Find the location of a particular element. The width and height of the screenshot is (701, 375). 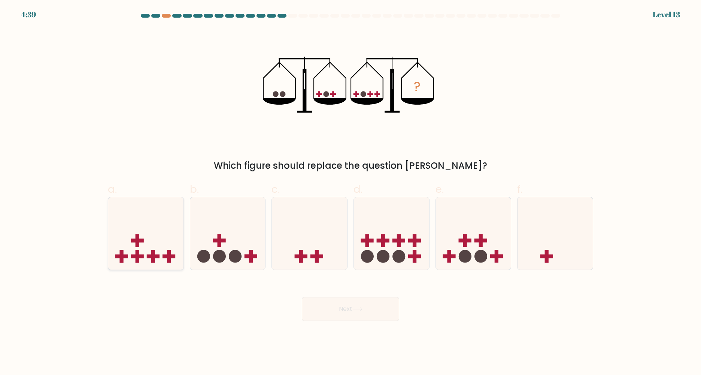

span: e. is located at coordinates (440, 189).